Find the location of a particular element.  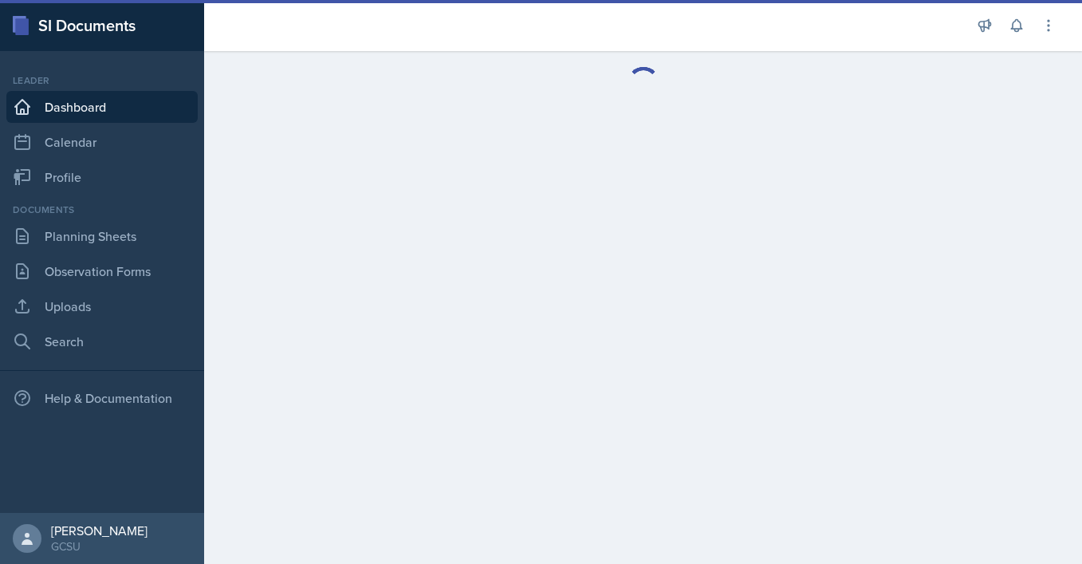

a: Dashboard is located at coordinates (102, 107).